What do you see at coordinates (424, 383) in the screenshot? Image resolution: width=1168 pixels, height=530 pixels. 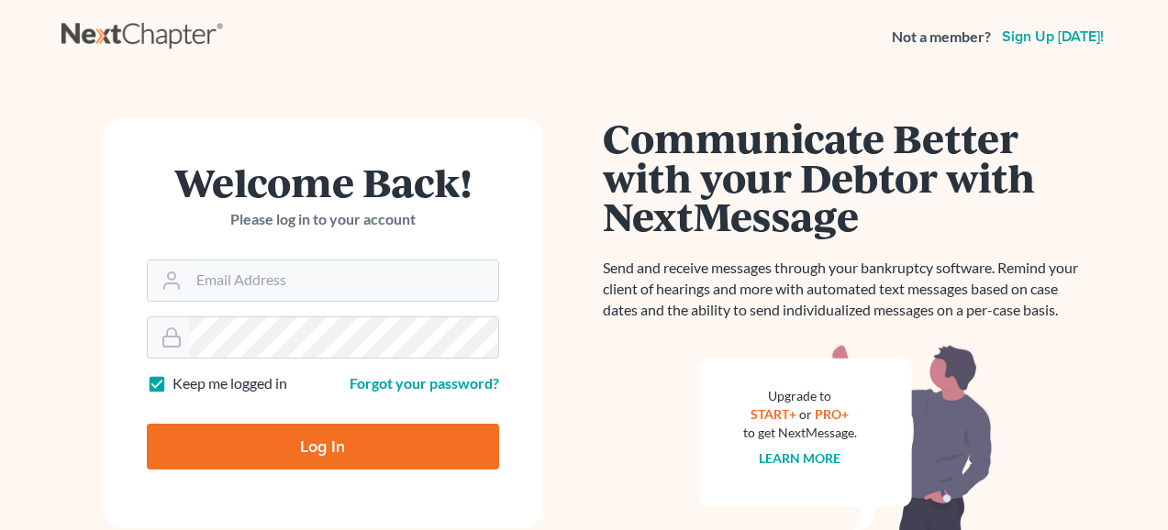 I see `a: Forgot your password?` at bounding box center [424, 383].